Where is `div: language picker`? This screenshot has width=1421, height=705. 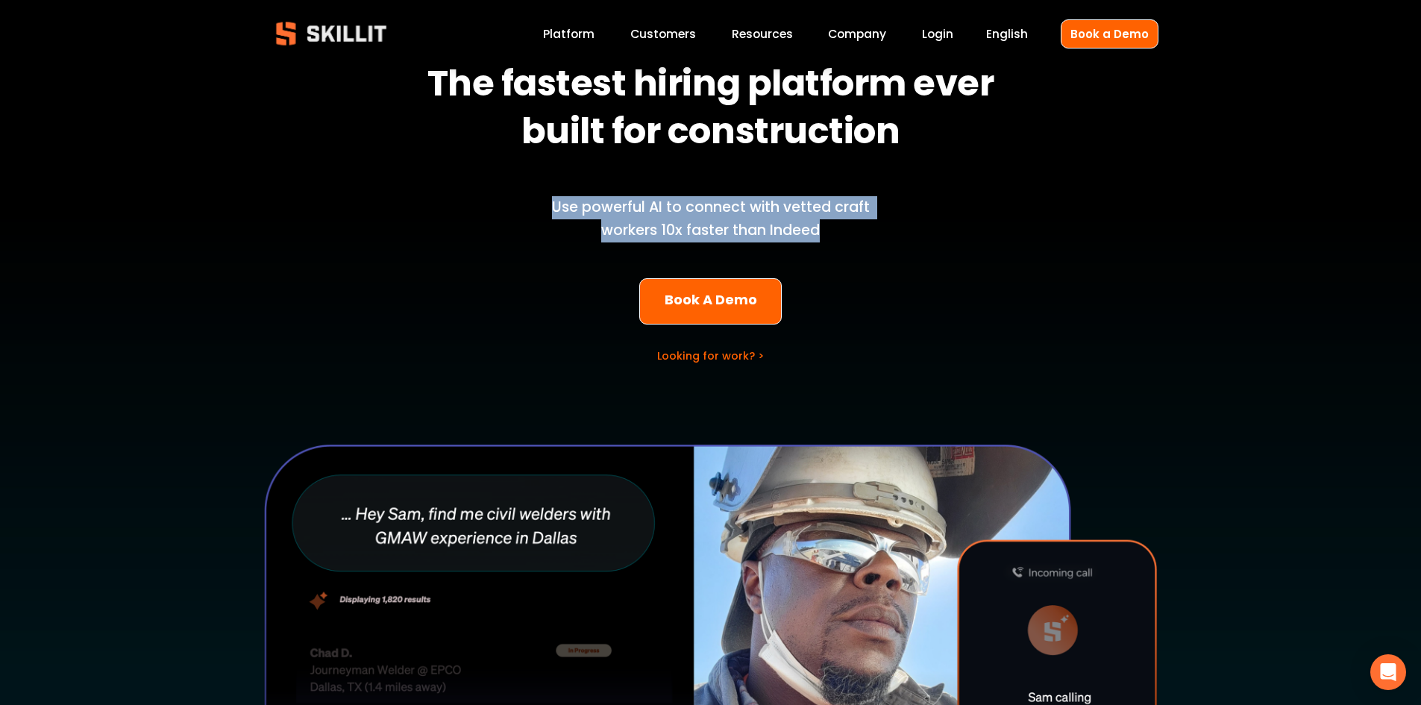 div: language picker is located at coordinates (1007, 34).